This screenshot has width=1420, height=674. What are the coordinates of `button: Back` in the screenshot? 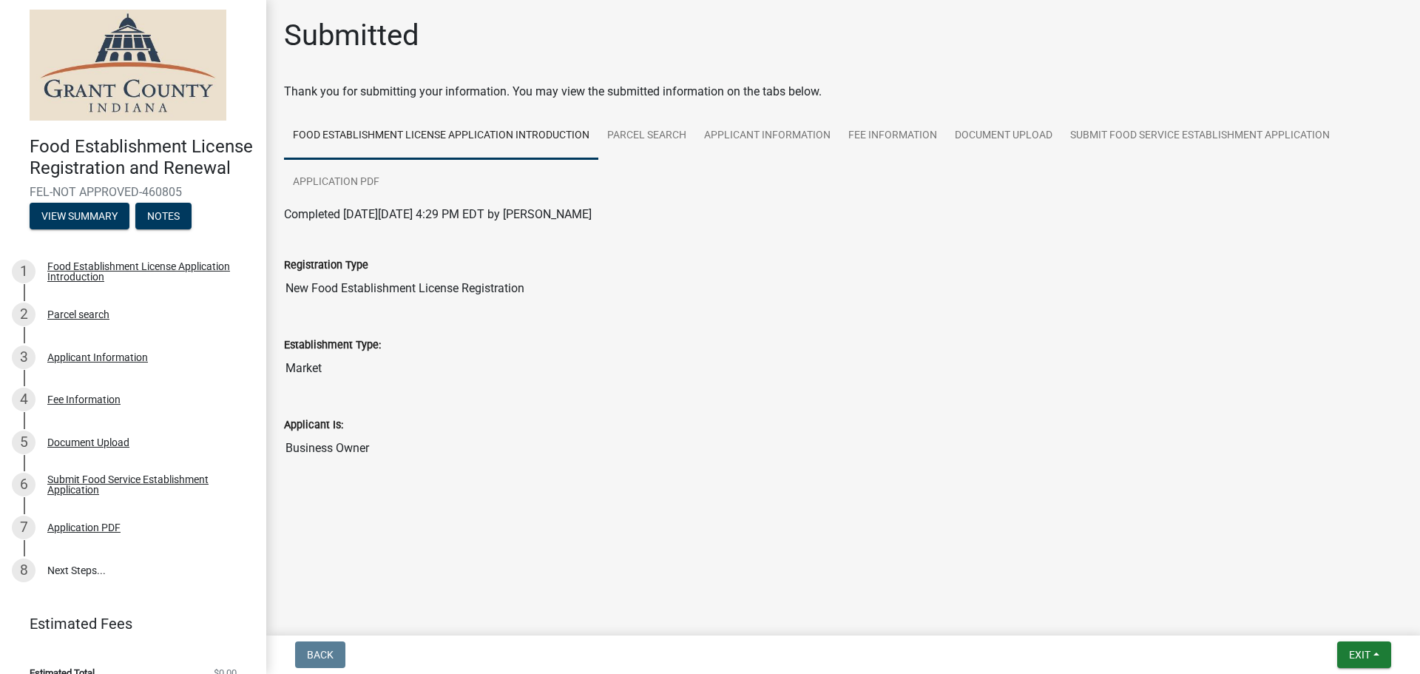 It's located at (320, 654).